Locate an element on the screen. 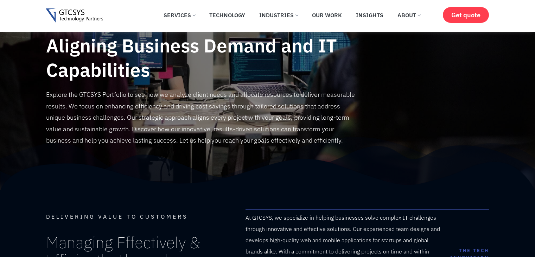 The image size is (535, 257). p: Delivering value to customers is located at coordinates (142, 216).